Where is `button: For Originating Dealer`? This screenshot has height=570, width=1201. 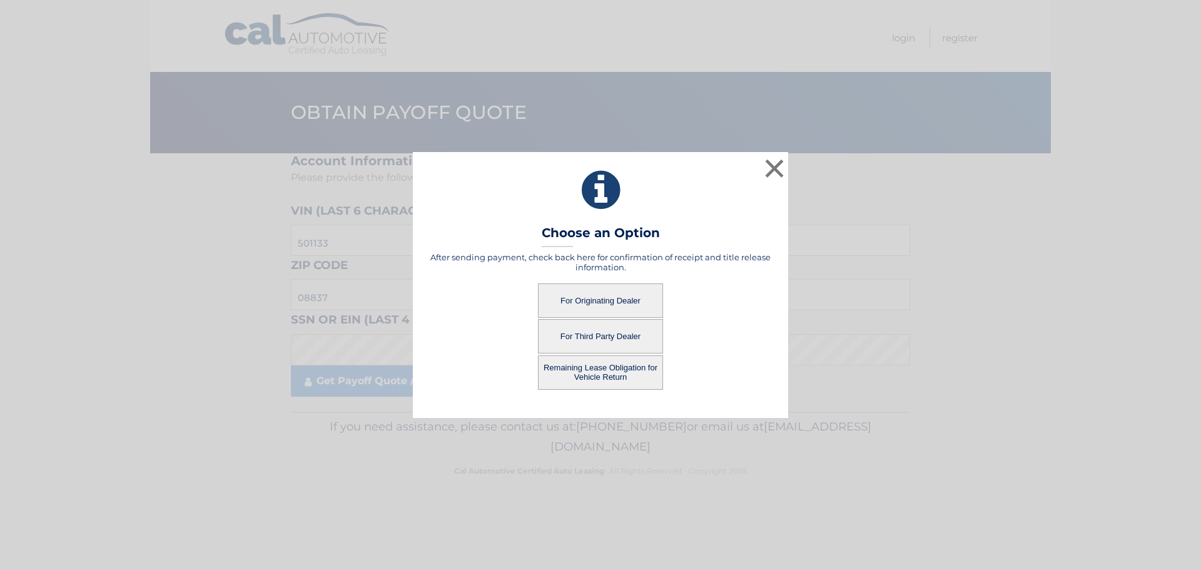 button: For Originating Dealer is located at coordinates (601, 300).